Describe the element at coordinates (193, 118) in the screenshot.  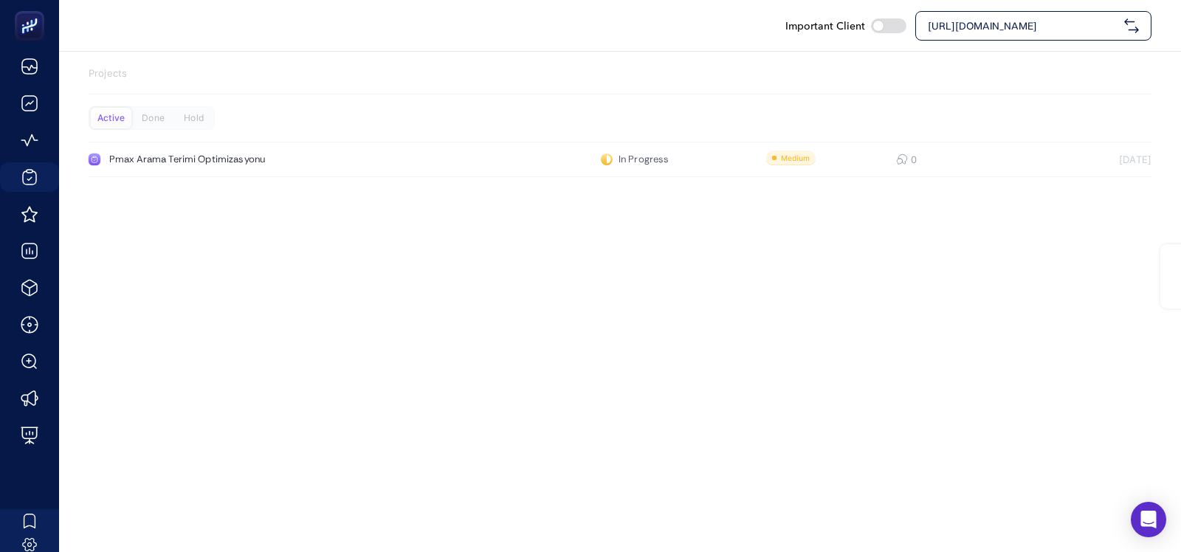
I see `div: Hold` at that location.